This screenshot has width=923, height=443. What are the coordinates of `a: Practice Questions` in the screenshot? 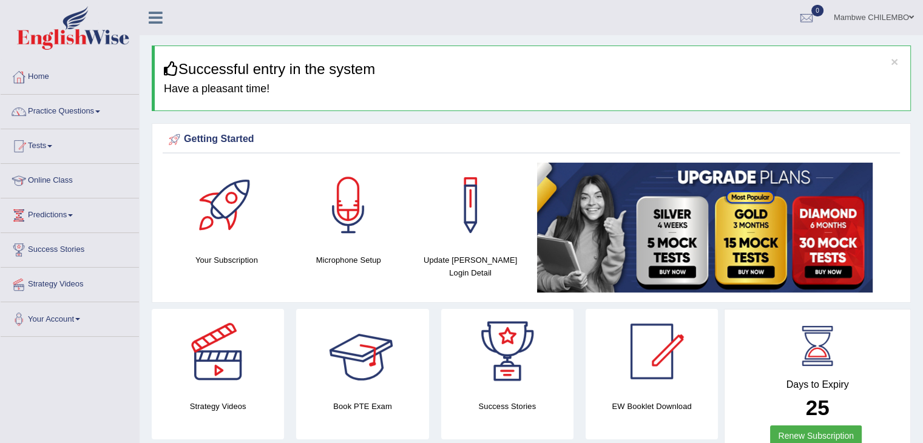 It's located at (70, 110).